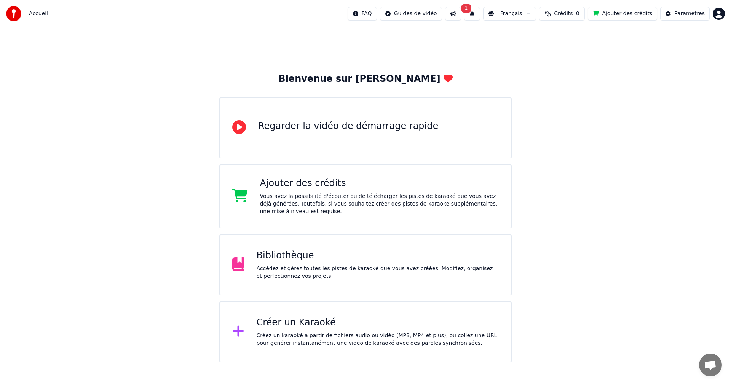  Describe the element at coordinates (378, 323) in the screenshot. I see `div: Créer un Karaoké` at that location.